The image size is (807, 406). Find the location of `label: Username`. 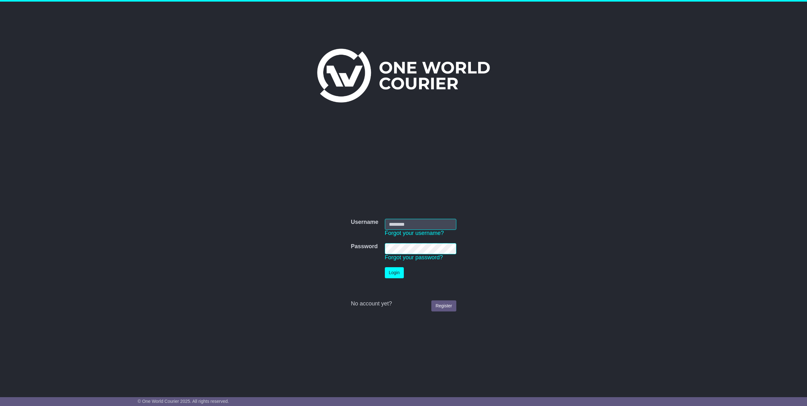

label: Username is located at coordinates (364, 222).